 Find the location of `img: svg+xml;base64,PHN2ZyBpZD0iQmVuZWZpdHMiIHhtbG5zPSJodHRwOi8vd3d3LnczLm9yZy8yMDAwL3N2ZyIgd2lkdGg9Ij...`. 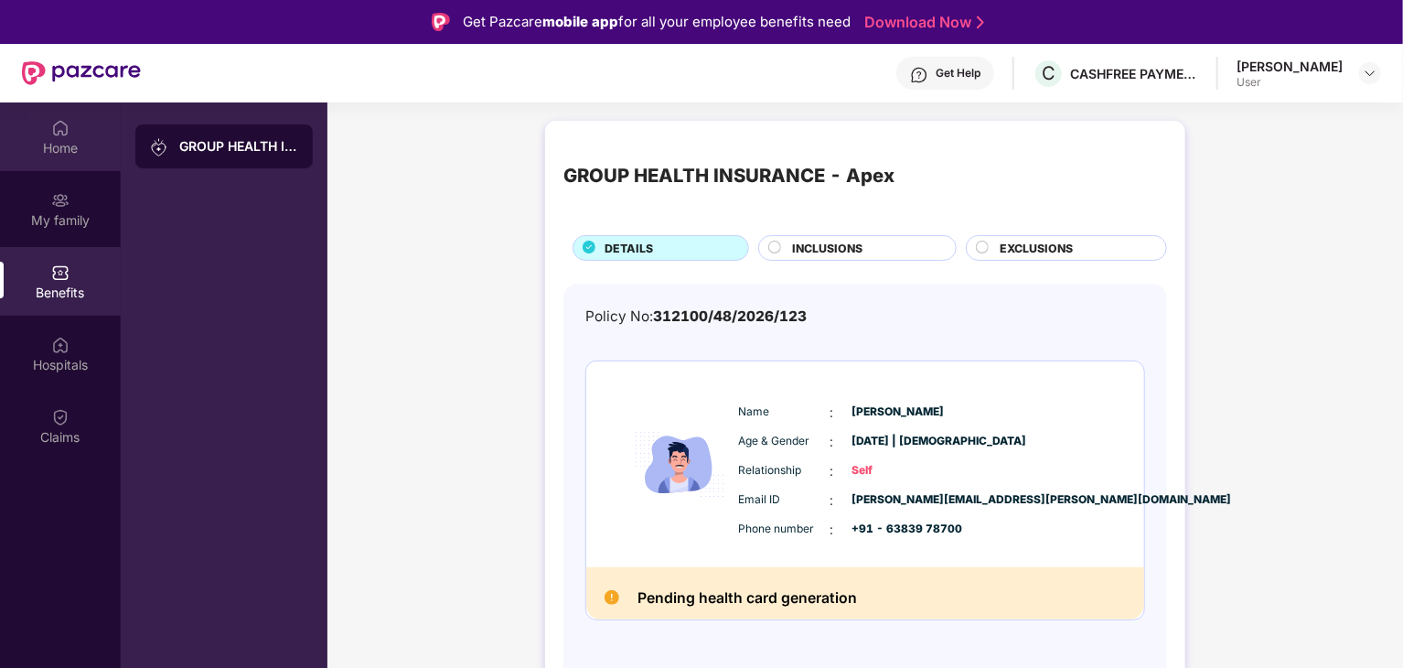

img: svg+xml;base64,PHN2ZyBpZD0iQmVuZWZpdHMiIHhtbG5zPSJodHRwOi8vd3d3LnczLm9yZy8yMDAwL3N2ZyIgd2lkdGg9Ij... is located at coordinates (60, 273).